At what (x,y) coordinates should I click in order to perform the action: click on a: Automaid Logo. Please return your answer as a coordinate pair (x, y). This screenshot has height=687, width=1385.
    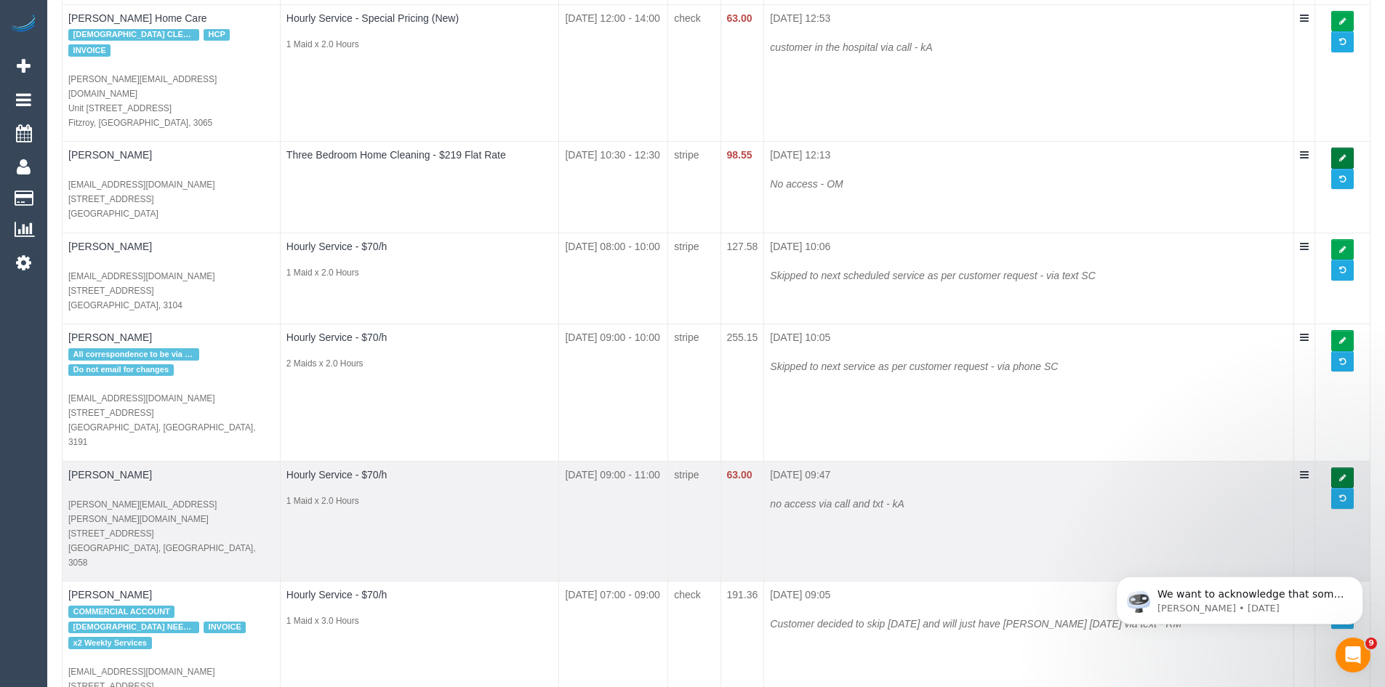
    Looking at the image, I should click on (23, 25).